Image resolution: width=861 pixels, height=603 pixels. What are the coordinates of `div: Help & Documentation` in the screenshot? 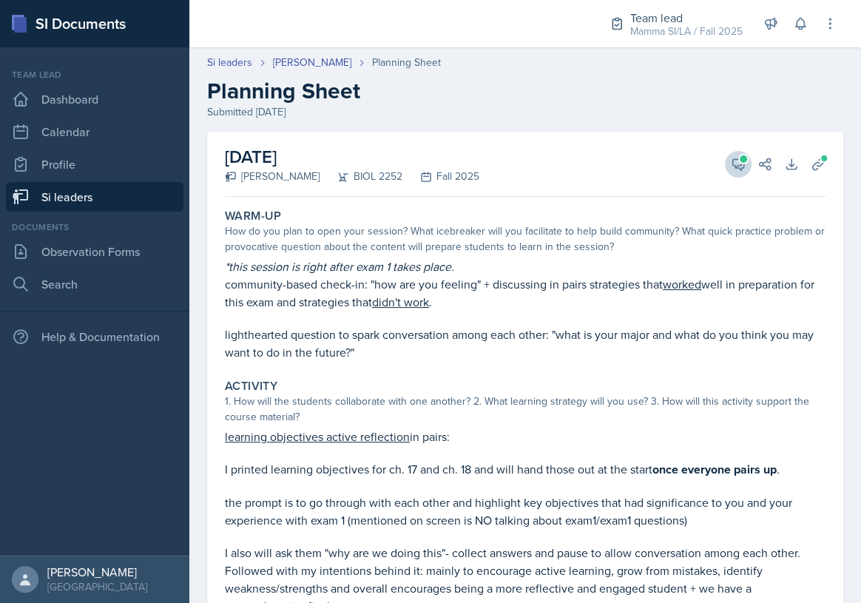 It's located at (95, 337).